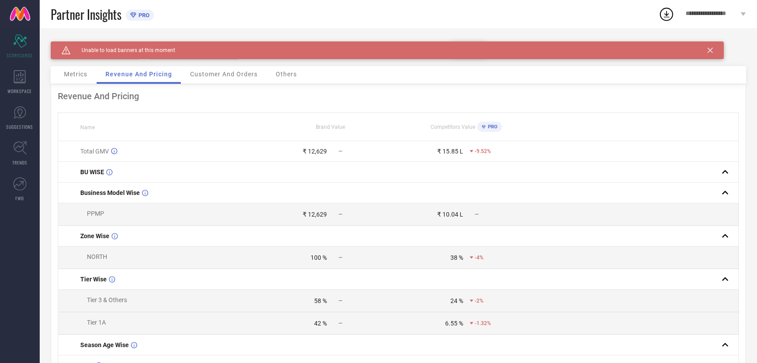 The height and width of the screenshot is (363, 757). I want to click on div: 38 %, so click(457, 258).